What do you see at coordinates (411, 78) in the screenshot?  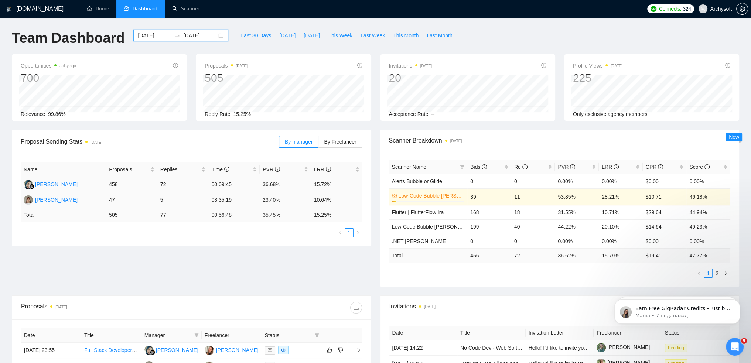 I see `div: 20` at bounding box center [411, 78].